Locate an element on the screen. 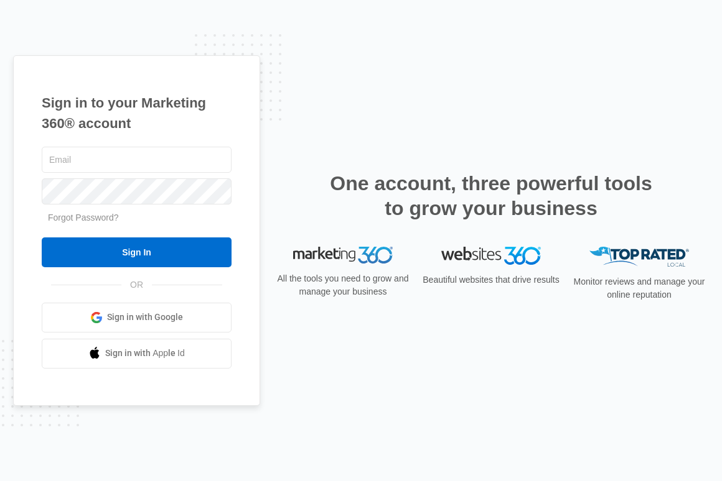 The height and width of the screenshot is (481, 722). img: Websites 360 is located at coordinates (491, 256).